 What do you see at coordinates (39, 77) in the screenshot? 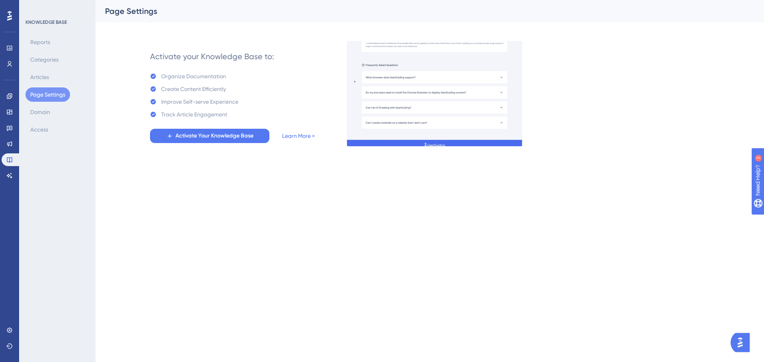
I see `button: Articles` at bounding box center [39, 77].